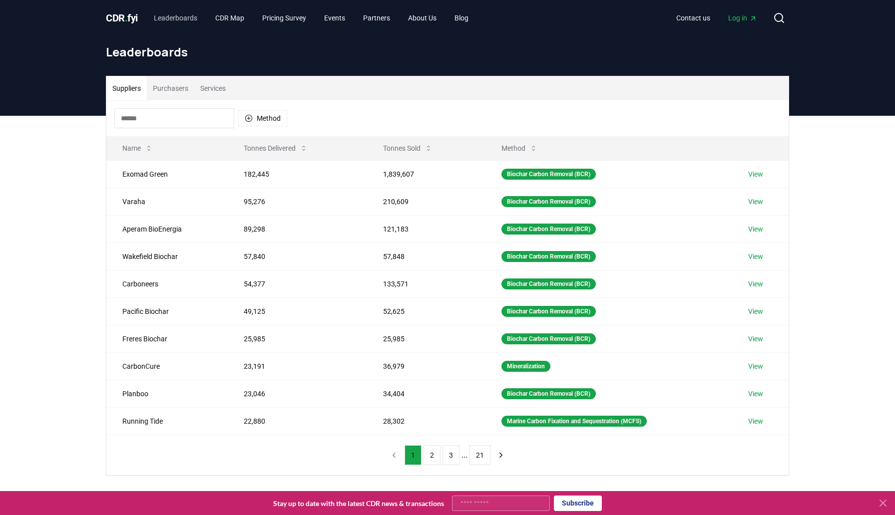 The height and width of the screenshot is (515, 895). Describe the element at coordinates (526, 366) in the screenshot. I see `div: Mineralization` at that location.